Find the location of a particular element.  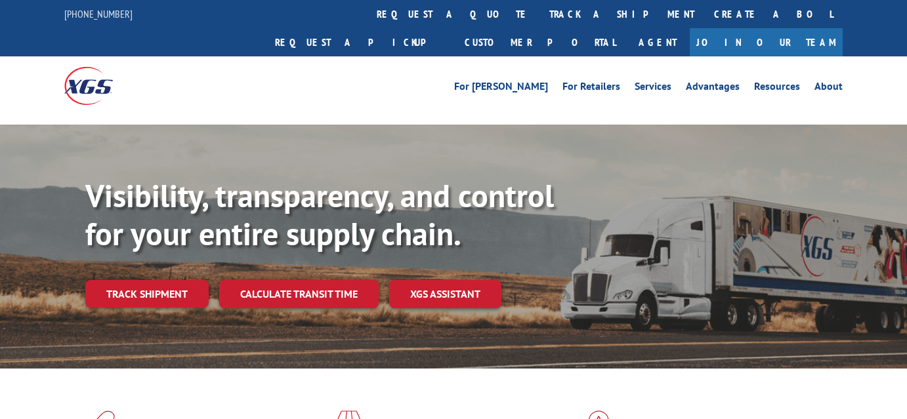

a: Resources is located at coordinates (777, 89).